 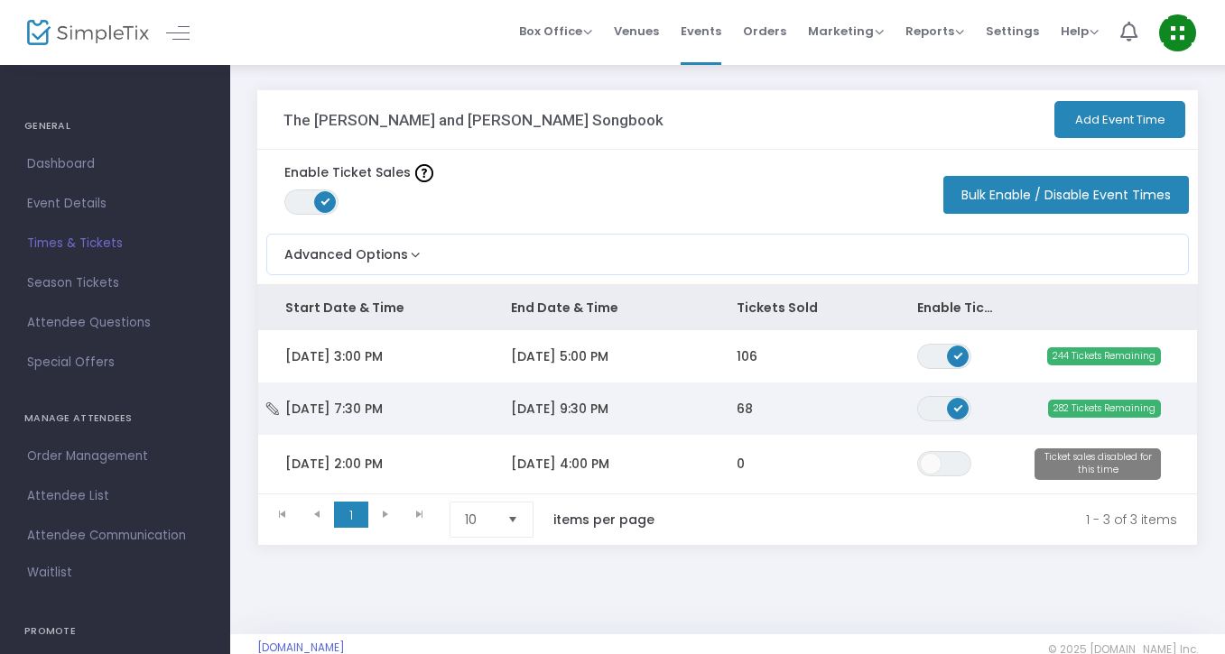 What do you see at coordinates (115, 204) in the screenshot?
I see `span: Event Details` at bounding box center [115, 204].